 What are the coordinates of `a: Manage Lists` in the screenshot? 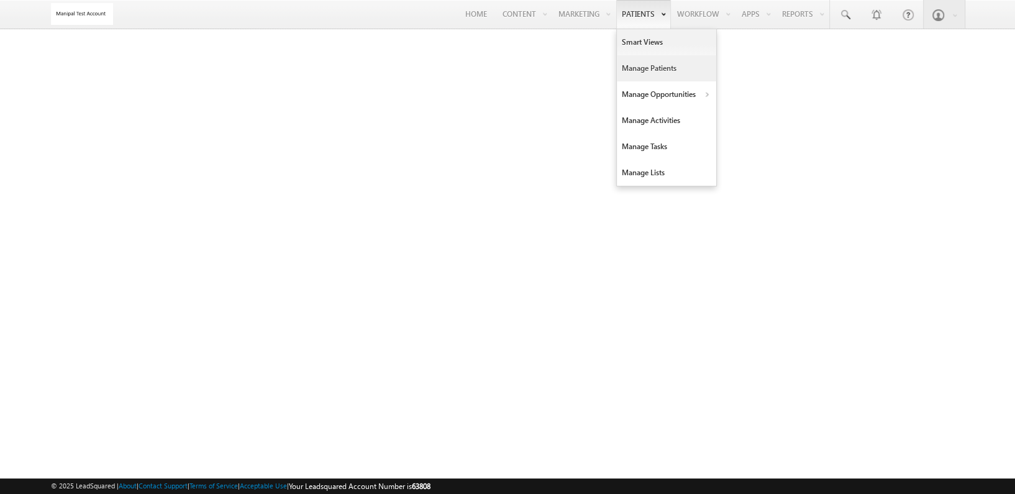 It's located at (667, 173).